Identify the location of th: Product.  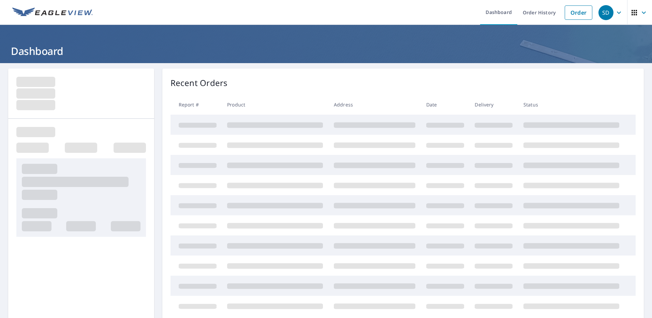
(275, 104).